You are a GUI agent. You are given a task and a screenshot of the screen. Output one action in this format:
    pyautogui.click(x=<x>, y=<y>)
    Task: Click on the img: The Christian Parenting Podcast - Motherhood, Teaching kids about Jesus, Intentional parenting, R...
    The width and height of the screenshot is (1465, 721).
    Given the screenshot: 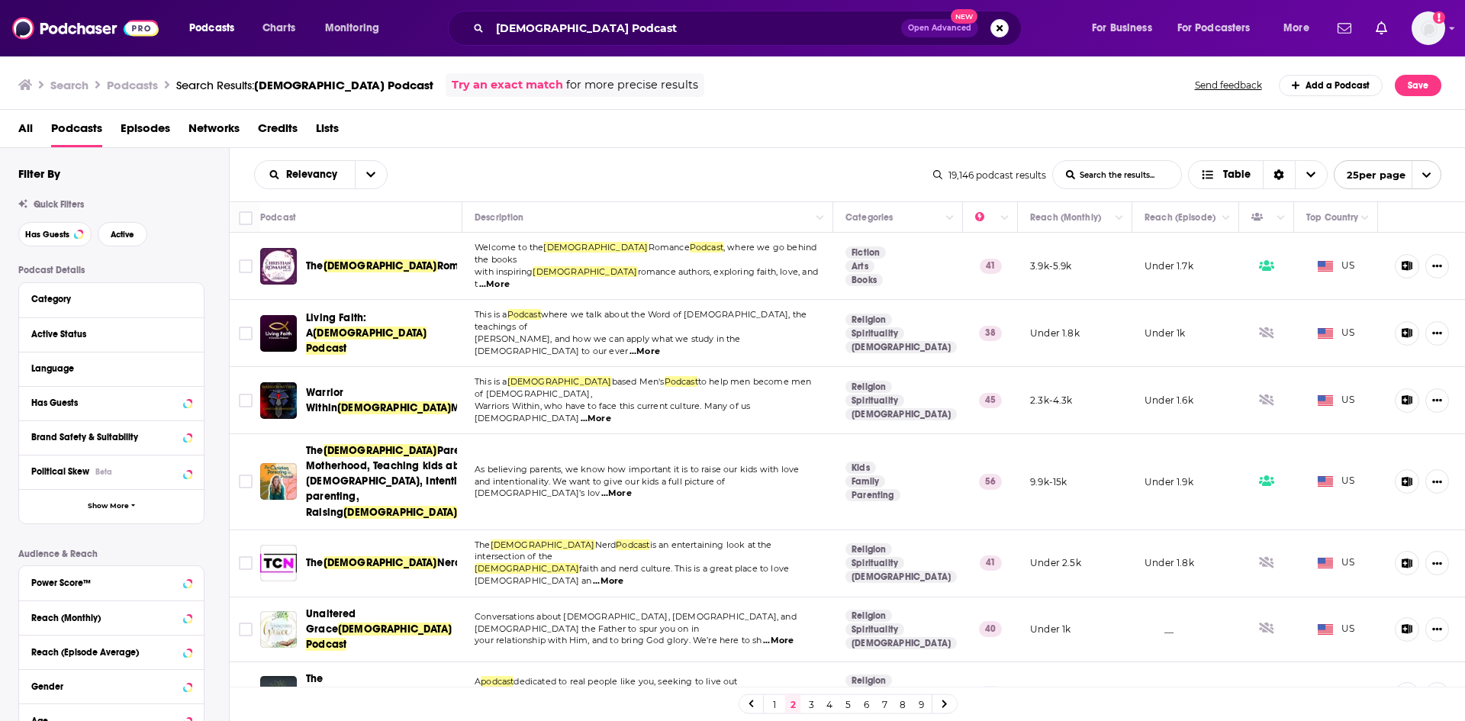 What is the action you would take?
    pyautogui.click(x=278, y=481)
    